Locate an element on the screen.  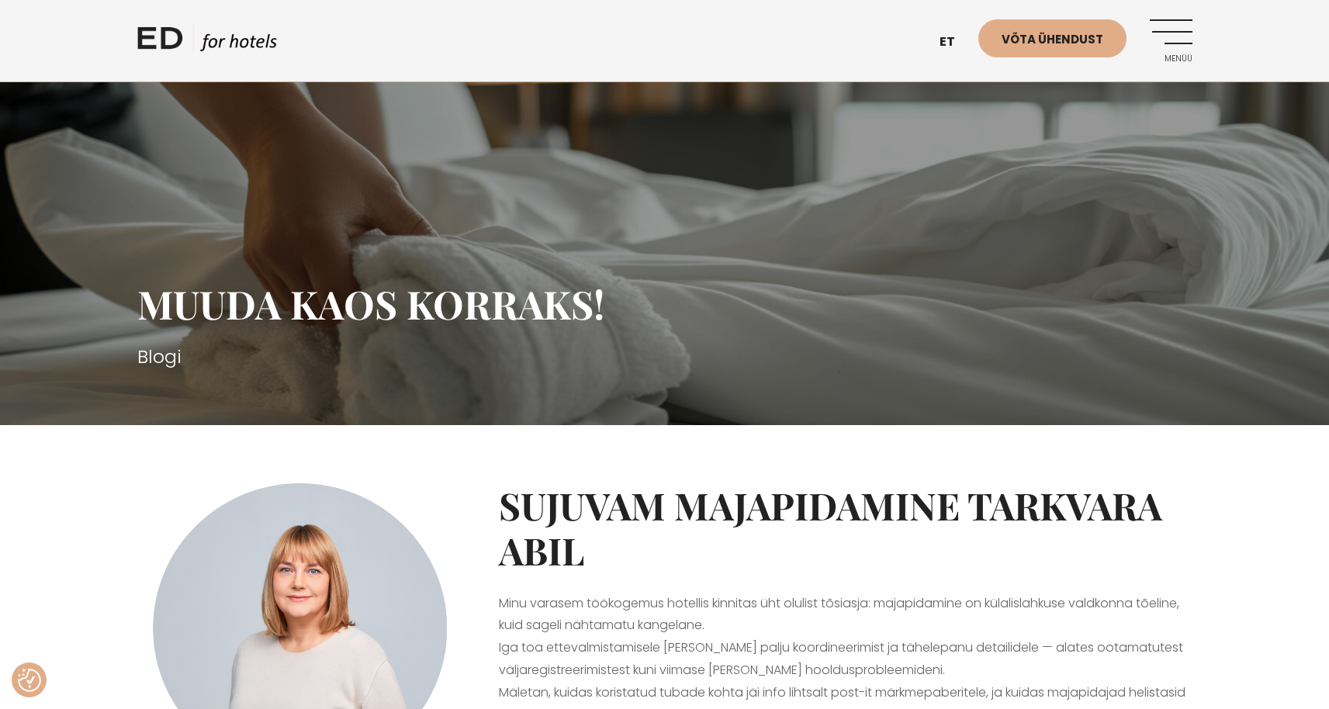
button: Nõusolekueelistused is located at coordinates (29, 681).